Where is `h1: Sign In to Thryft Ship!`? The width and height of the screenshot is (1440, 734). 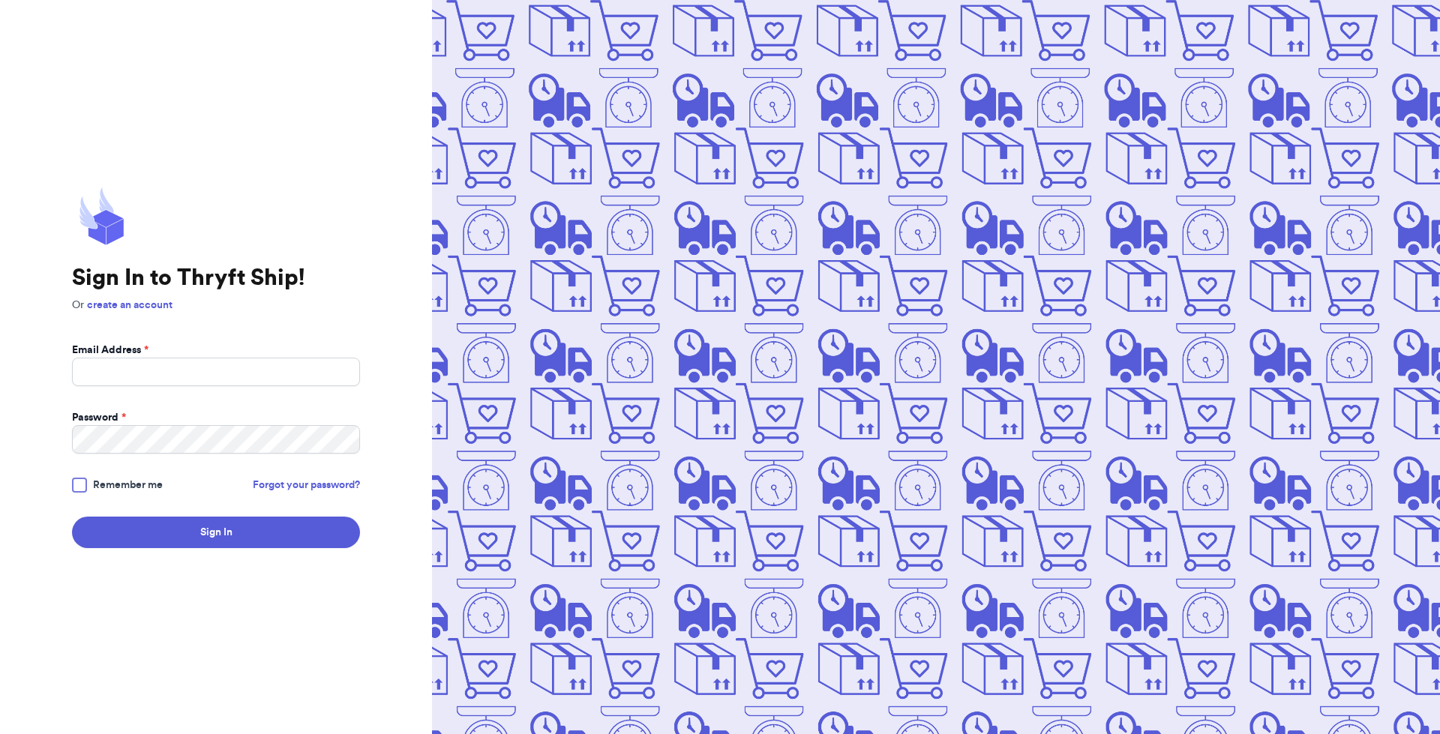
h1: Sign In to Thryft Ship! is located at coordinates (216, 278).